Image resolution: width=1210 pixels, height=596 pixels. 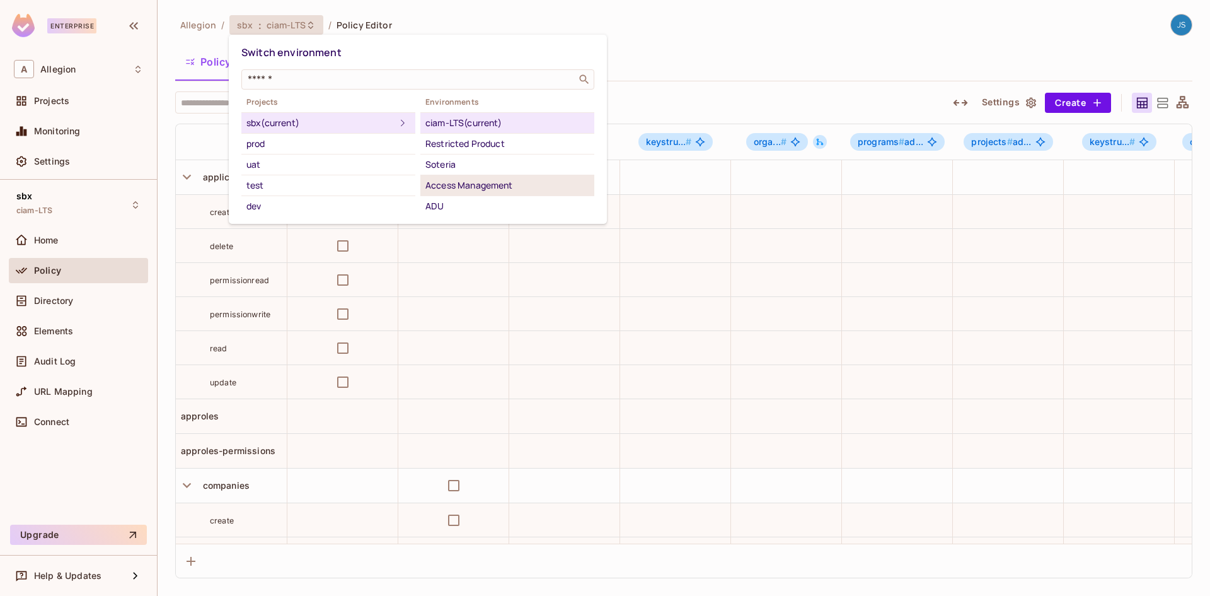 What do you see at coordinates (507, 164) in the screenshot?
I see `div: Soteria` at bounding box center [507, 164].